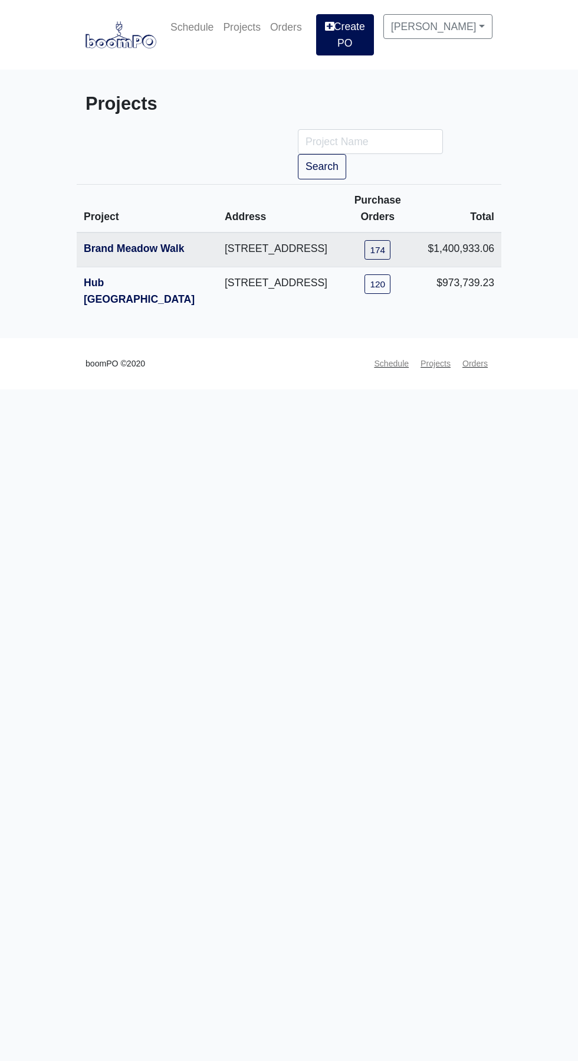  What do you see at coordinates (345, 35) in the screenshot?
I see `a: Create PO` at bounding box center [345, 35].